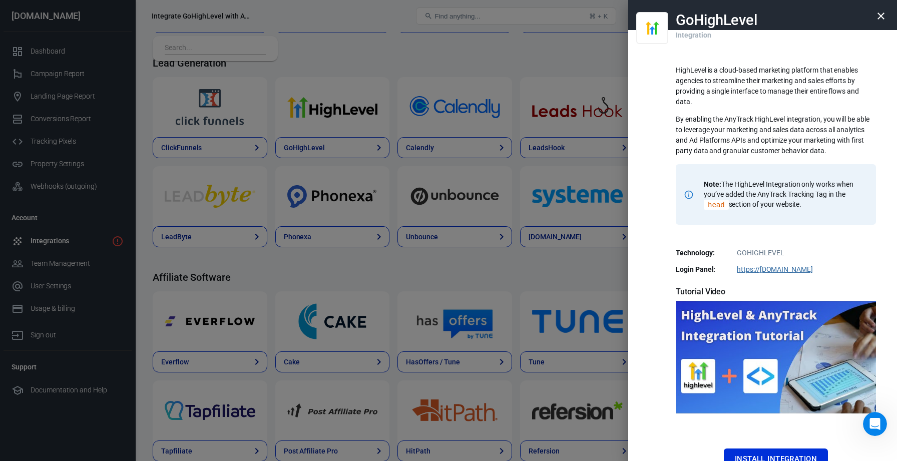 The width and height of the screenshot is (897, 461). What do you see at coordinates (100, 82) in the screenshot?
I see `div: Sara says…` at bounding box center [100, 82].